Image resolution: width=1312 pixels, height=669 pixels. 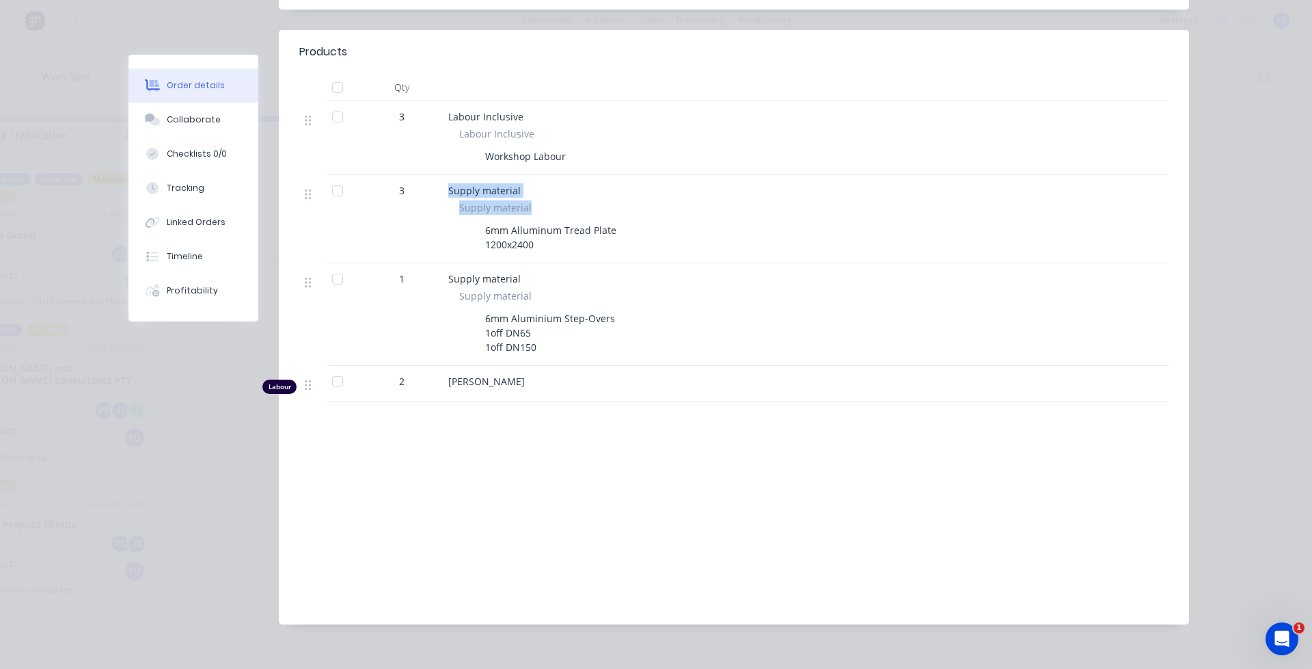 I want to click on div: Timeline, so click(x=185, y=256).